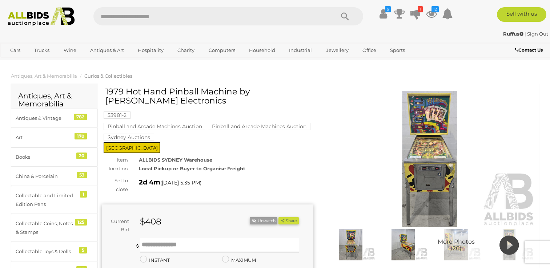 The width and height of the screenshot is (550, 268). What do you see at coordinates (45, 228) in the screenshot?
I see `div: Collectable Coins, Notes & Stamps` at bounding box center [45, 228].